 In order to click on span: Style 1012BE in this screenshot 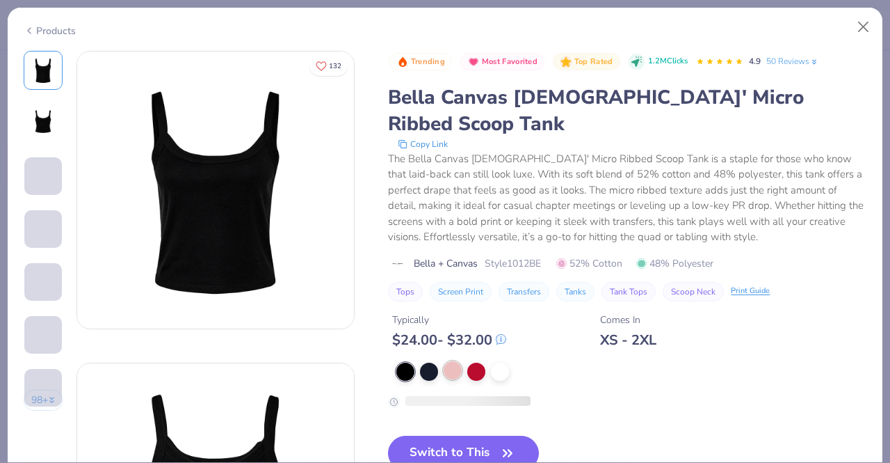, I will do `click(513, 263)`.